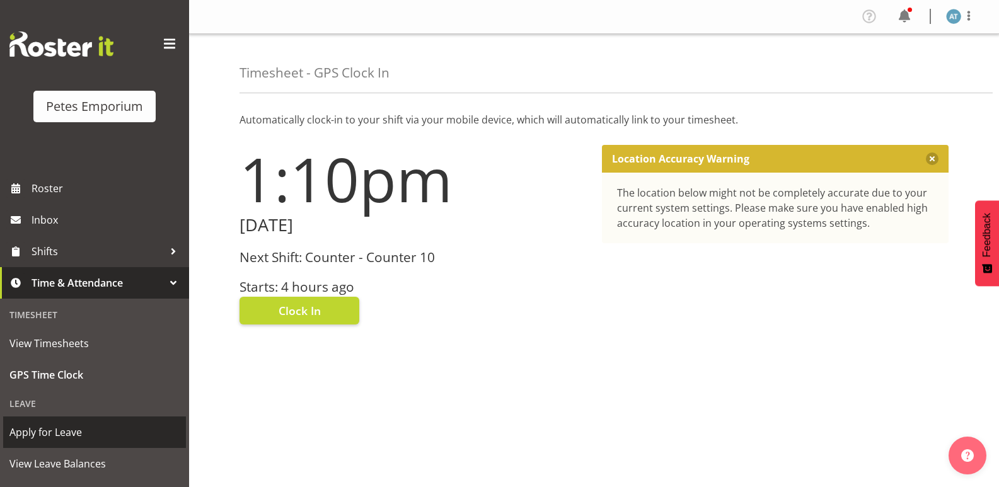 This screenshot has width=999, height=487. I want to click on a: View Timesheets, so click(95, 344).